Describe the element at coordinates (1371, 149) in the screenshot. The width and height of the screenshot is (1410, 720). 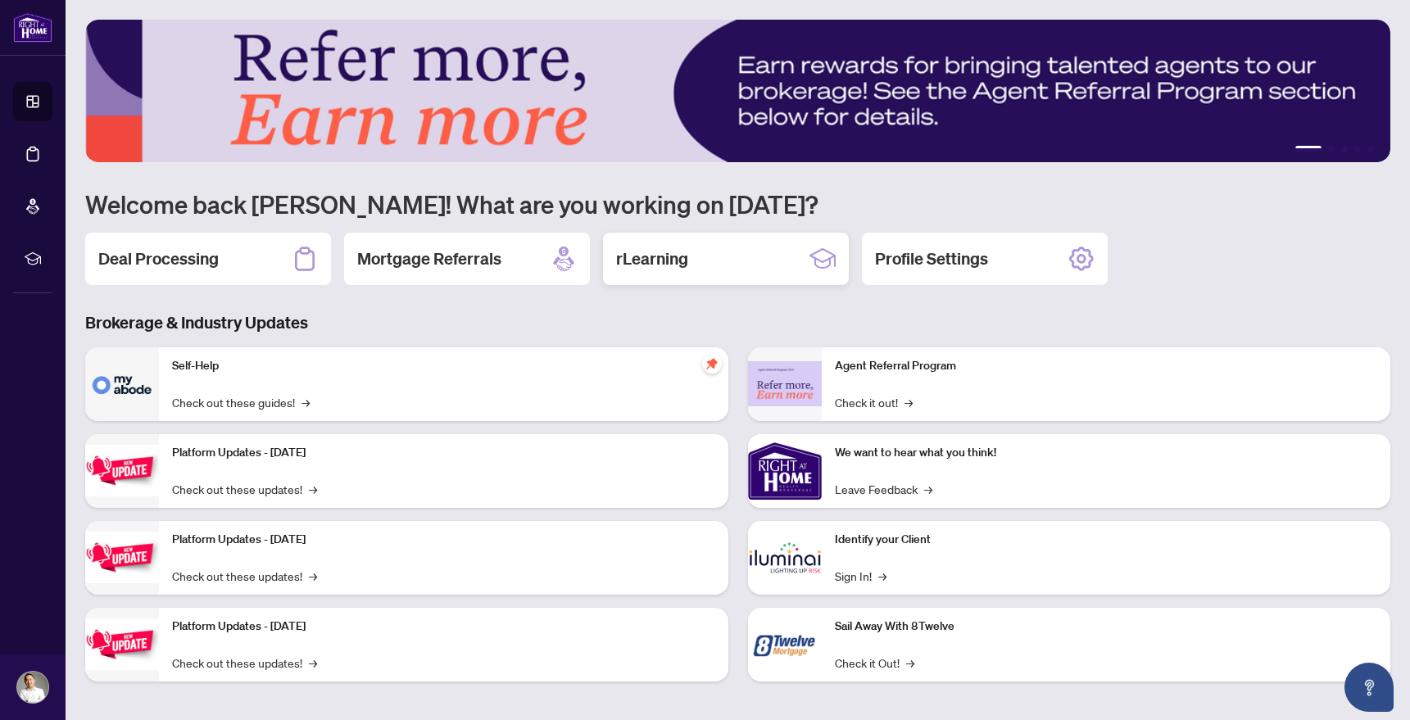
I see `button: 5` at that location.